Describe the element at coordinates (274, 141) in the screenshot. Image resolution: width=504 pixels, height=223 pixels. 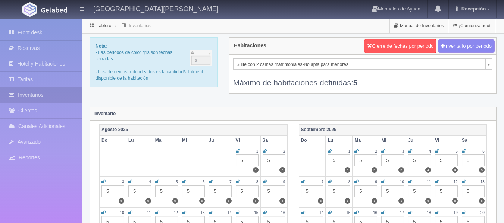
I see `th: Sa` at that location.